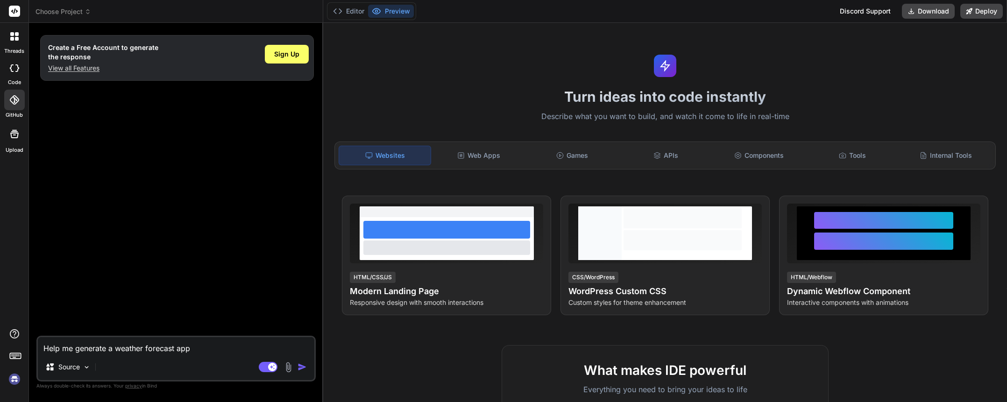 This screenshot has height=402, width=1007. What do you see at coordinates (176, 386) in the screenshot?
I see `p: Always double-check its answers. Your in Bind` at bounding box center [176, 386].